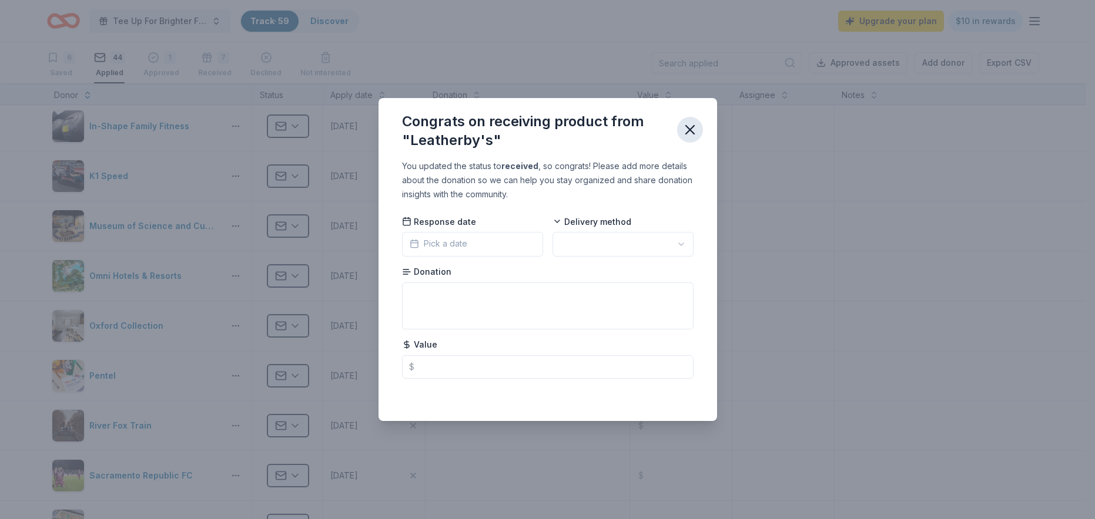  What do you see at coordinates (592, 222) in the screenshot?
I see `span: Delivery method` at bounding box center [592, 222].